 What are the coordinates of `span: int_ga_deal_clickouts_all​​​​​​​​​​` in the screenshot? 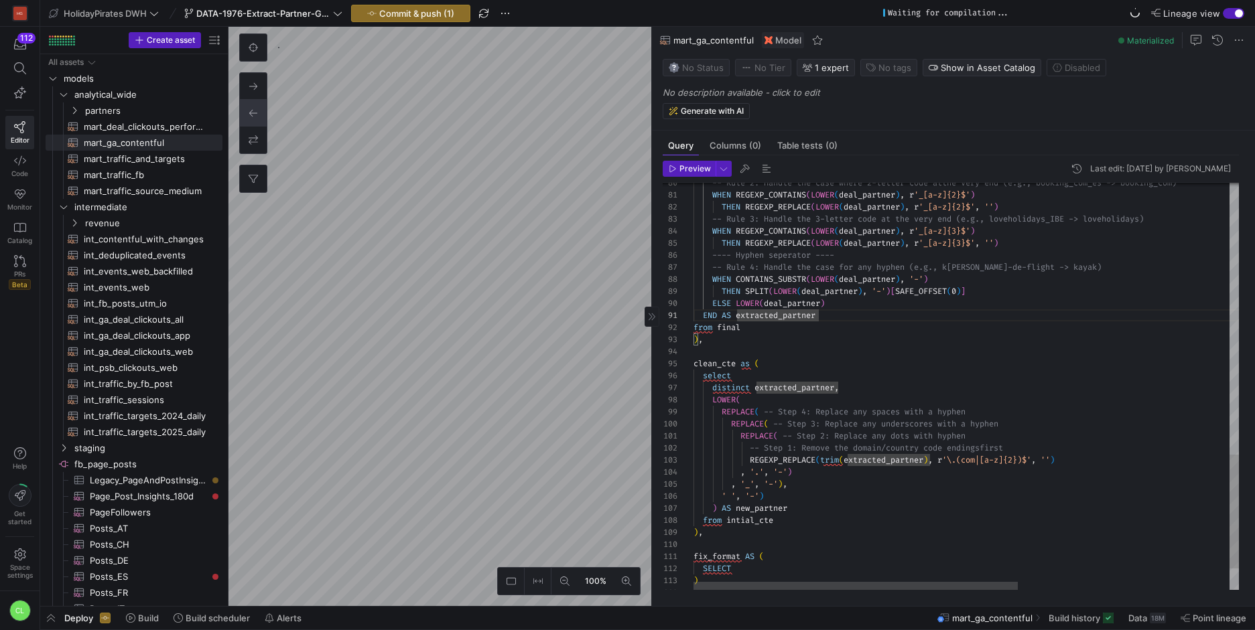 It's located at (145, 320).